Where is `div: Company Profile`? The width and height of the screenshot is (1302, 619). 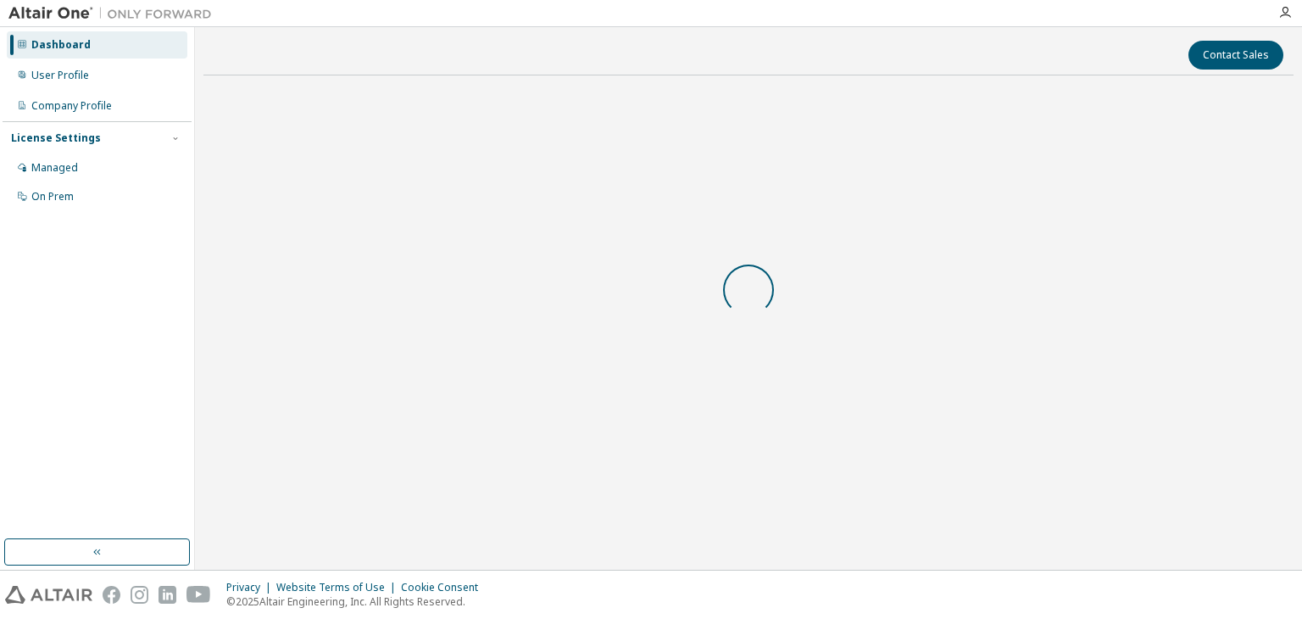 div: Company Profile is located at coordinates (71, 106).